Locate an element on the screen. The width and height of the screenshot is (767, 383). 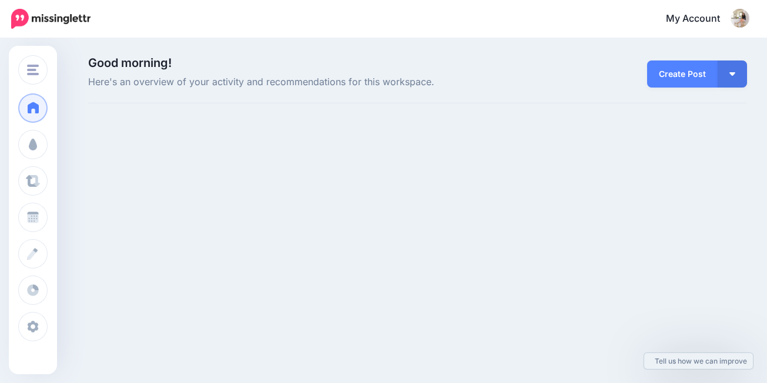
img: arrow-down-white.png is located at coordinates (733, 74).